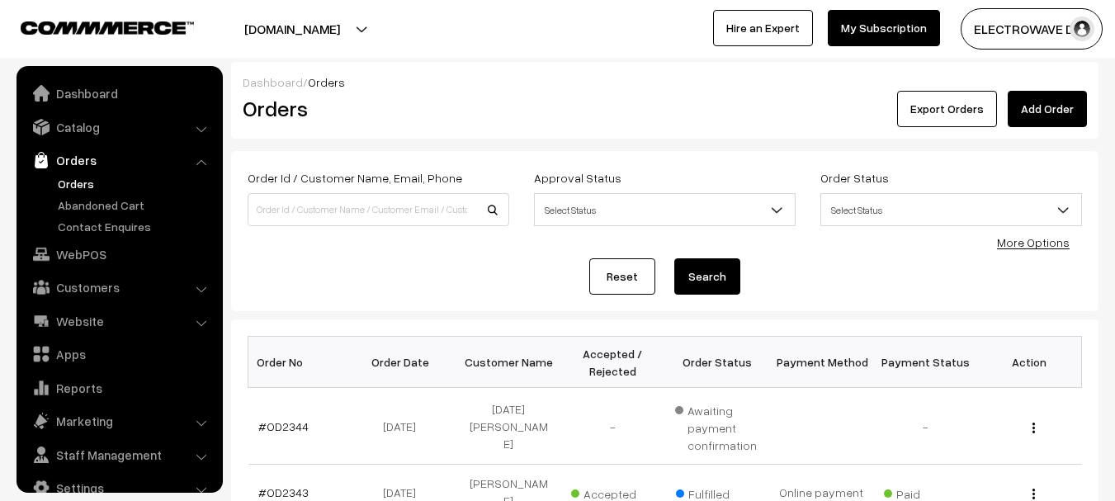 The height and width of the screenshot is (501, 1115). What do you see at coordinates (1033, 242) in the screenshot?
I see `a: More Options` at bounding box center [1033, 242].